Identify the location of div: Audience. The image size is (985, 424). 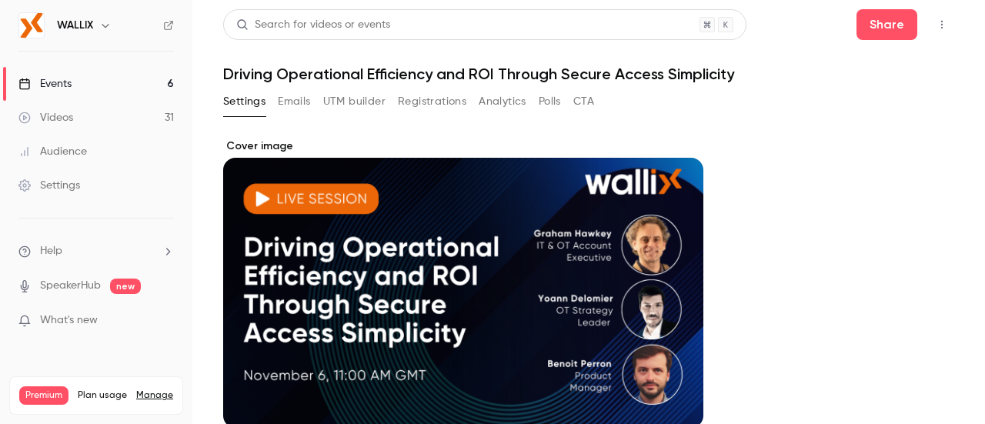
(52, 152).